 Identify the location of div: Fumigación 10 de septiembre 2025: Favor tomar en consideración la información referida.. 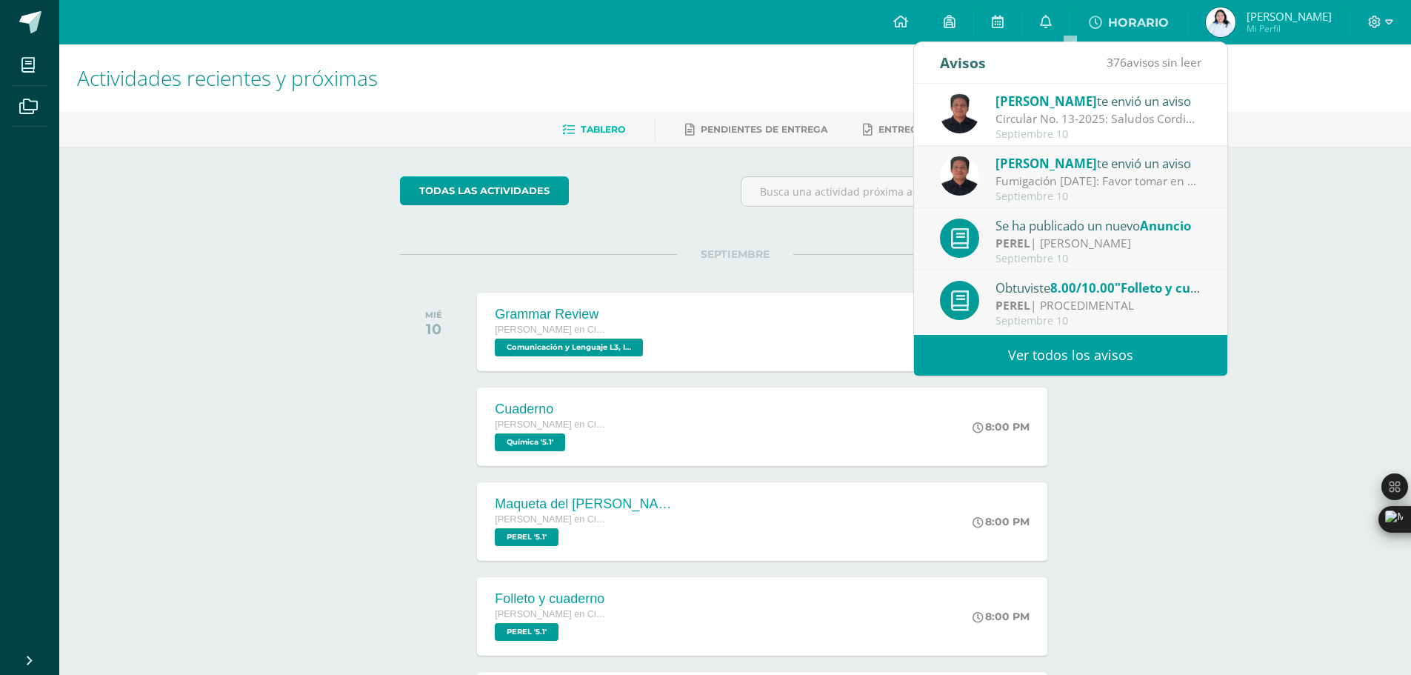
(1098, 181).